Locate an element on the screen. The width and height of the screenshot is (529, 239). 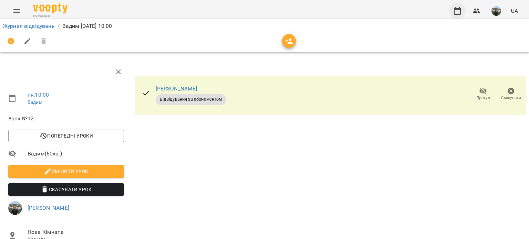
button: Попередні уроки is located at coordinates (66, 136).